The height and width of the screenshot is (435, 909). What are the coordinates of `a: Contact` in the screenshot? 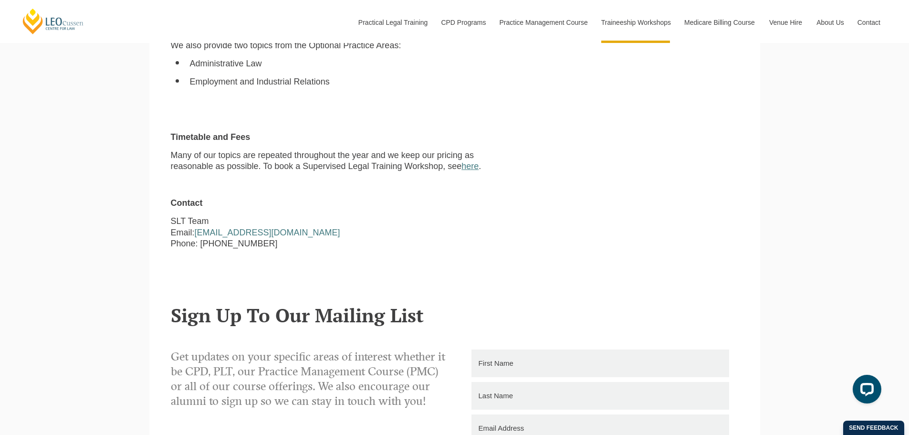 It's located at (869, 22).